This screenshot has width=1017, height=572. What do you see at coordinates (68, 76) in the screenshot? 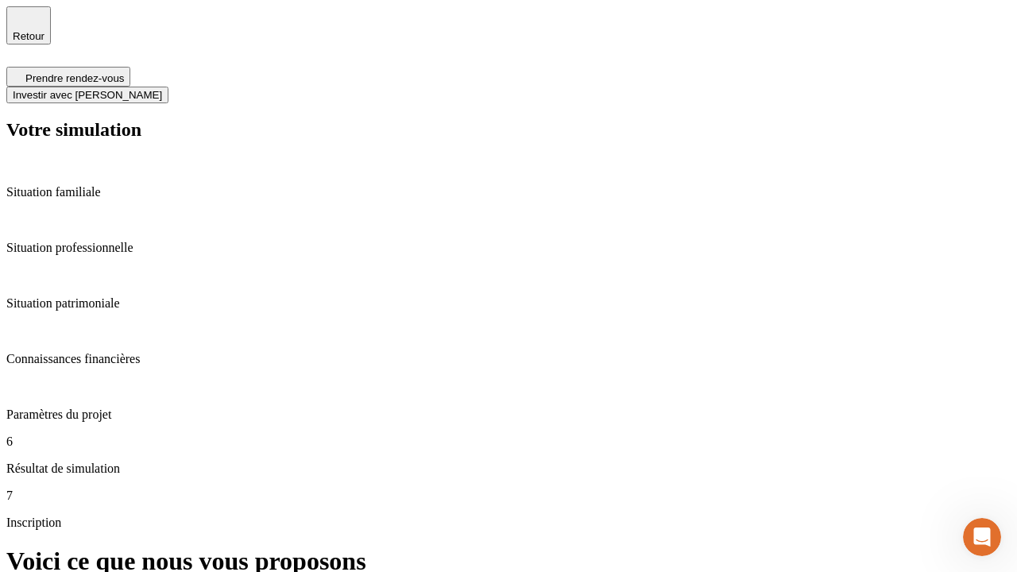
I see `button: Prendre rendez-vous` at bounding box center [68, 76].